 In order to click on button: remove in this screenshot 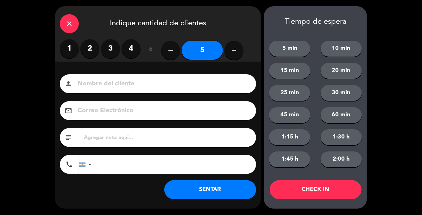, I will do `click(170, 50)`.